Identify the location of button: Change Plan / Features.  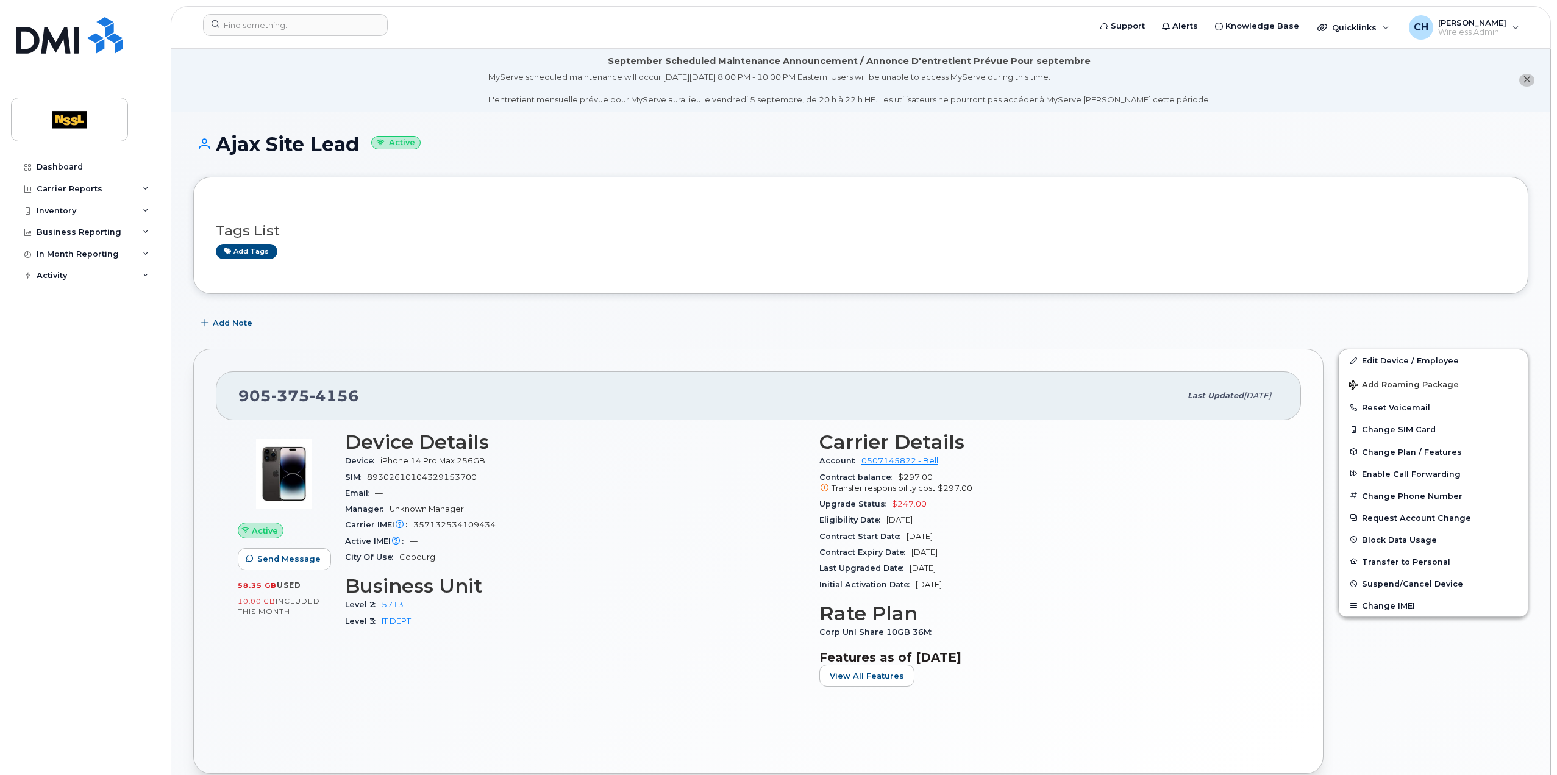
(1433, 452).